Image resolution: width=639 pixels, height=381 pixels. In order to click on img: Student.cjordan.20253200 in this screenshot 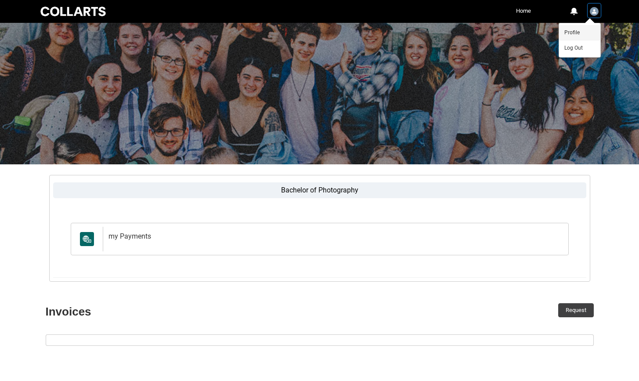, I will do `click(595, 11)`.